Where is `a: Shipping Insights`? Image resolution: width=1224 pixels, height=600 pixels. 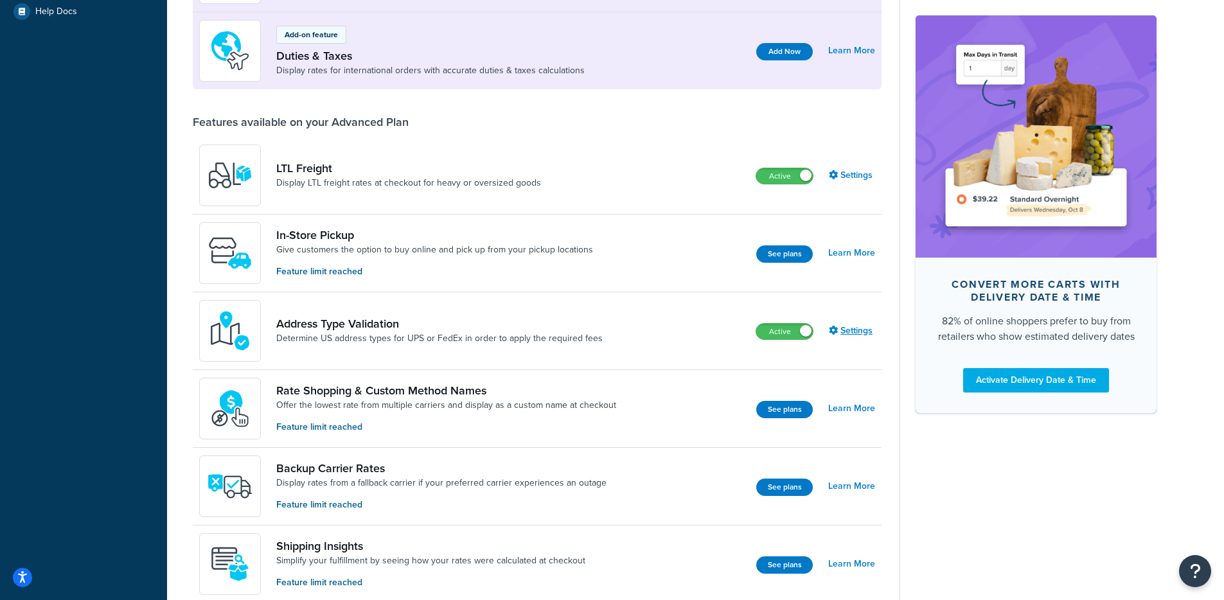
a: Shipping Insights is located at coordinates (430, 546).